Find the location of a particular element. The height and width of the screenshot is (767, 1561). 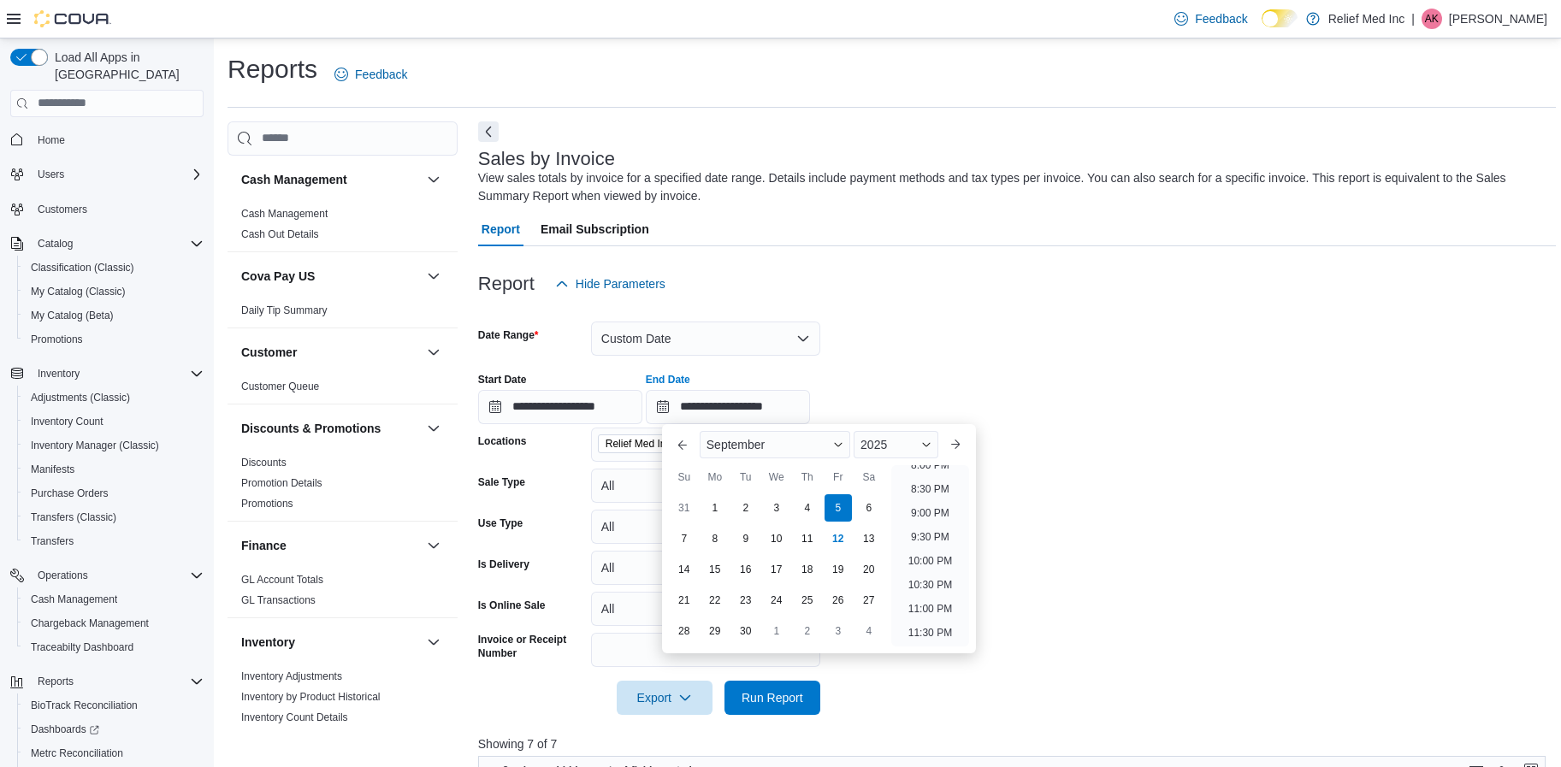

div: September, 2025 is located at coordinates (777, 570).